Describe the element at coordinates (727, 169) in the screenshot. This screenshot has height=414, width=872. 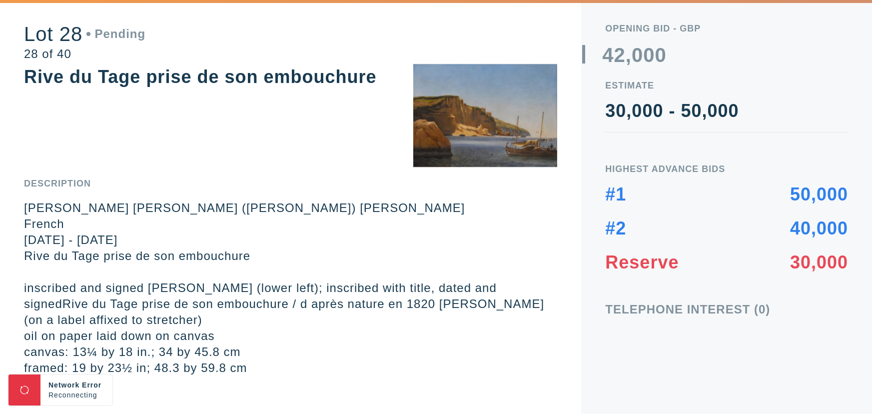
I see `div: Highest Advance Bids` at that location.